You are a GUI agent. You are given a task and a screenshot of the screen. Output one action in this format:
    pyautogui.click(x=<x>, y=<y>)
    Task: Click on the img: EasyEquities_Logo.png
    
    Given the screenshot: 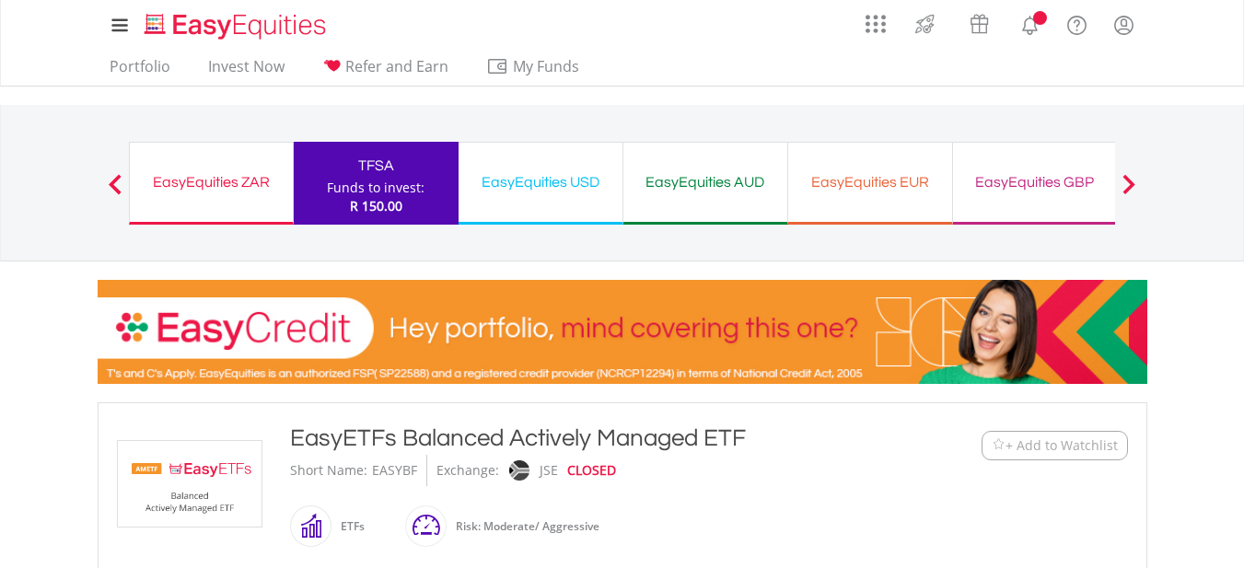 What is the action you would take?
    pyautogui.click(x=237, y=26)
    